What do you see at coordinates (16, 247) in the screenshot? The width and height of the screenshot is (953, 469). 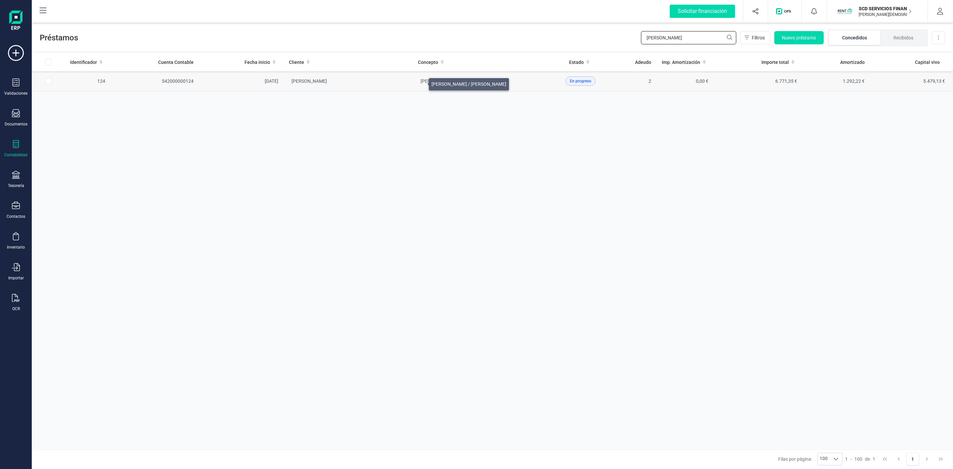 I see `div: Inventario` at bounding box center [16, 247].